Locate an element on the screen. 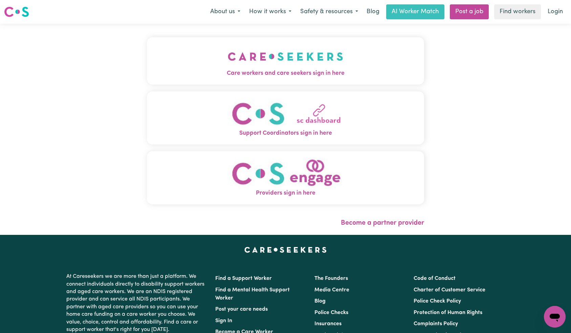 This screenshot has height=333, width=571. button: How it works is located at coordinates (270, 12).